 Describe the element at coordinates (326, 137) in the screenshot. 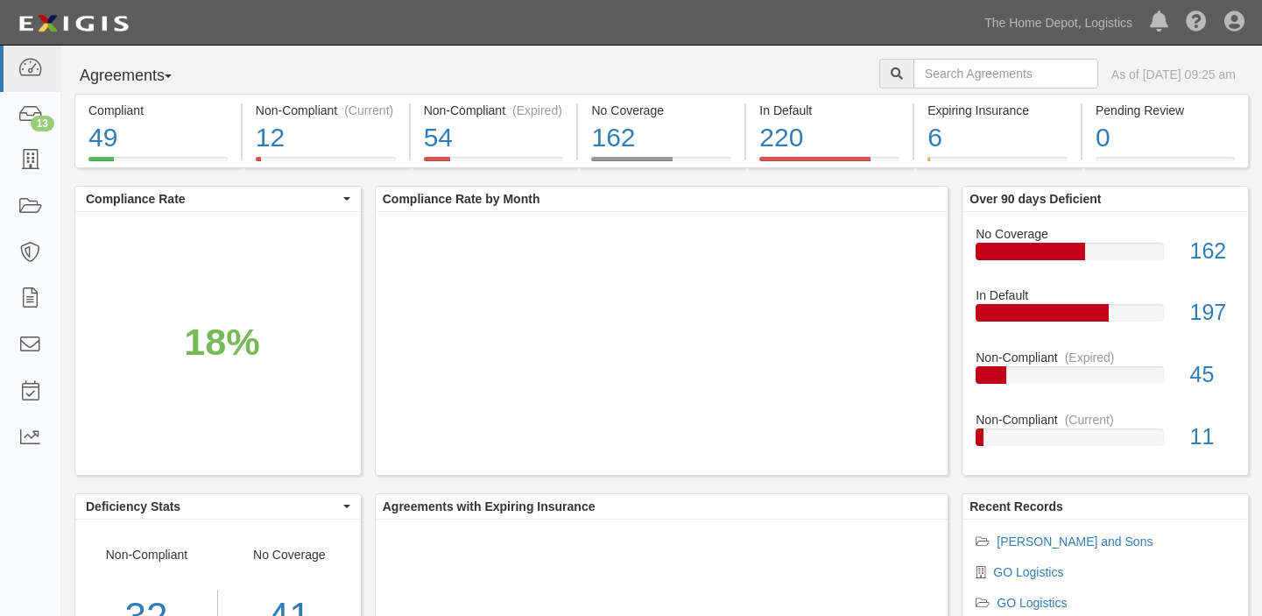

I see `div: 12` at that location.